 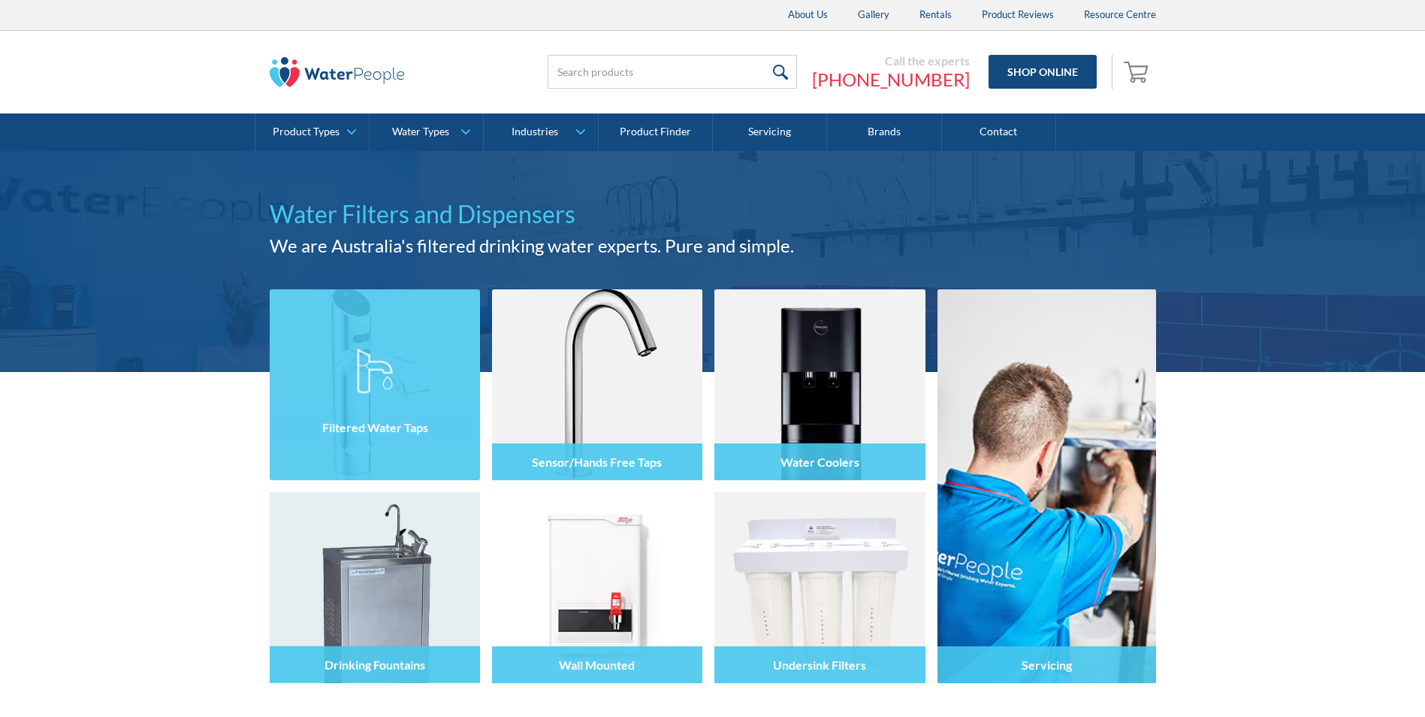 What do you see at coordinates (819, 664) in the screenshot?
I see `h4: Undersink Filters` at bounding box center [819, 664].